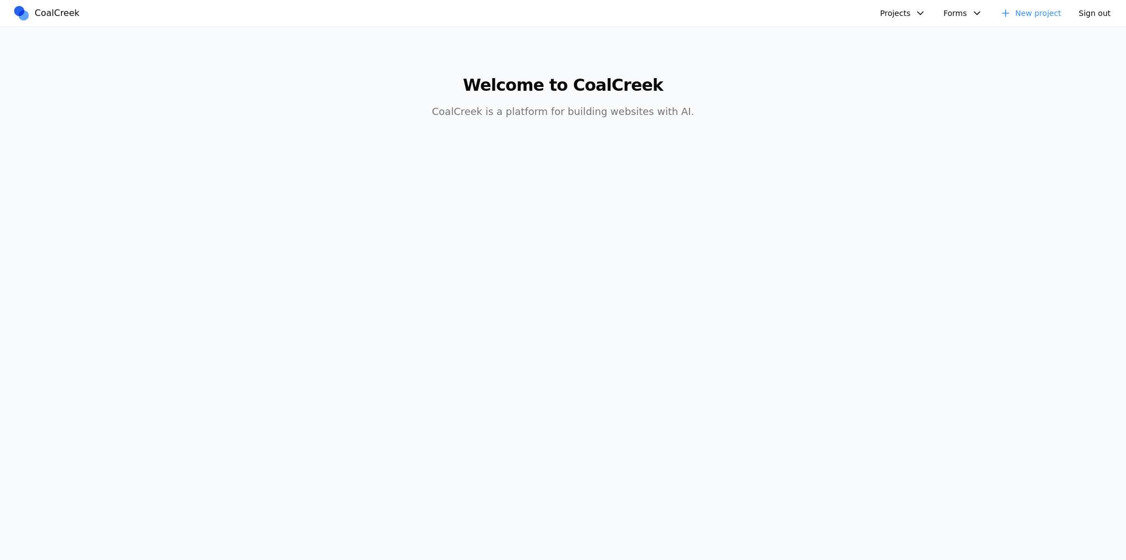  I want to click on span: CoalCreek, so click(57, 13).